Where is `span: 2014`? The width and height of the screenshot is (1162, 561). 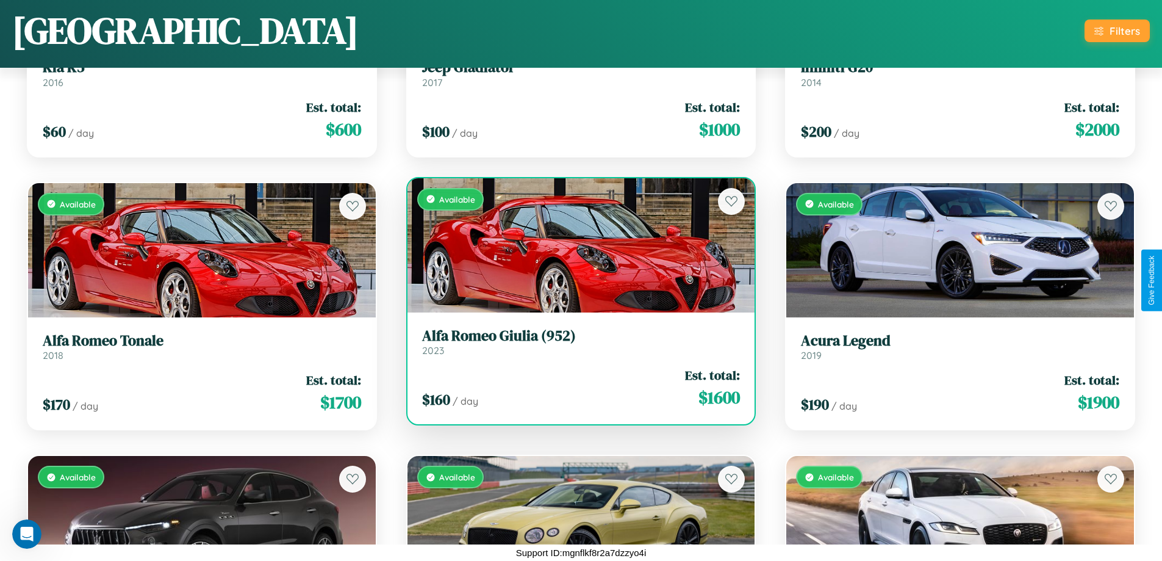 span: 2014 is located at coordinates (811, 82).